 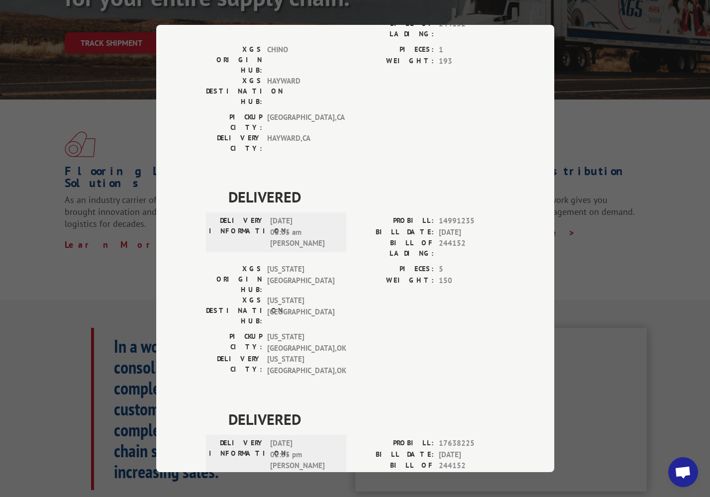 What do you see at coordinates (472, 281) in the screenshot?
I see `span: 150` at bounding box center [472, 281].